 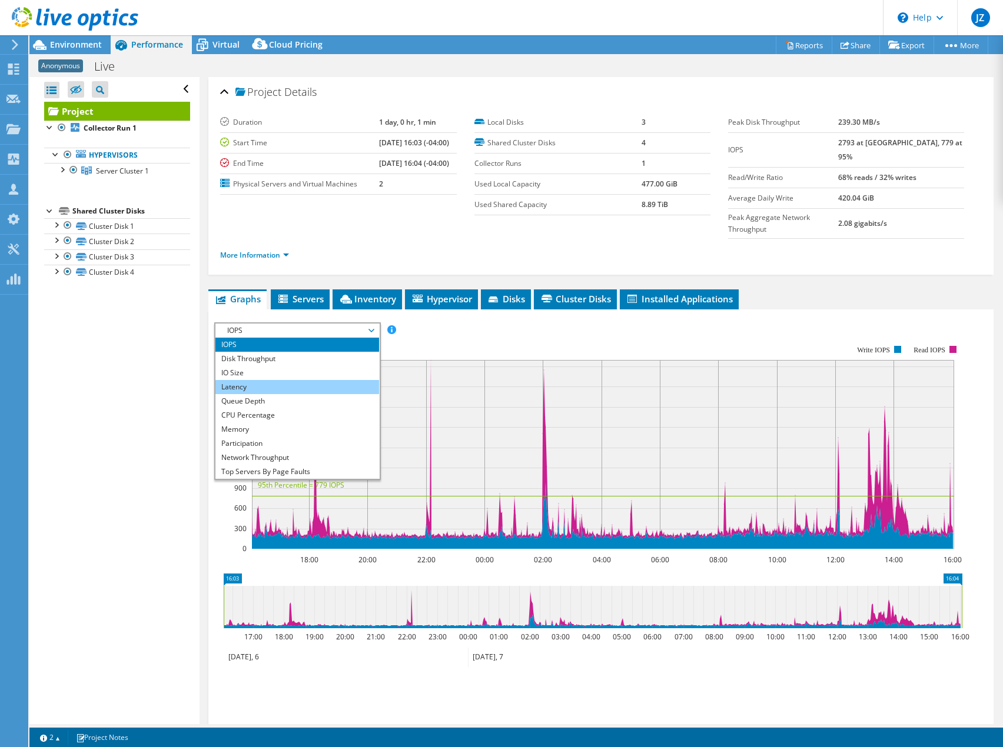 What do you see at coordinates (299, 164) in the screenshot?
I see `label: End Time` at bounding box center [299, 164].